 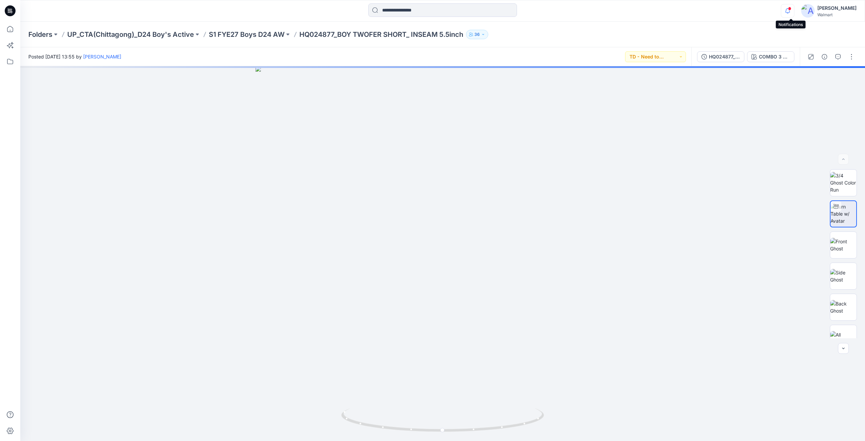 What do you see at coordinates (247, 34) in the screenshot?
I see `p: S1 FYE27 Boys D24 AW` at bounding box center [247, 34].